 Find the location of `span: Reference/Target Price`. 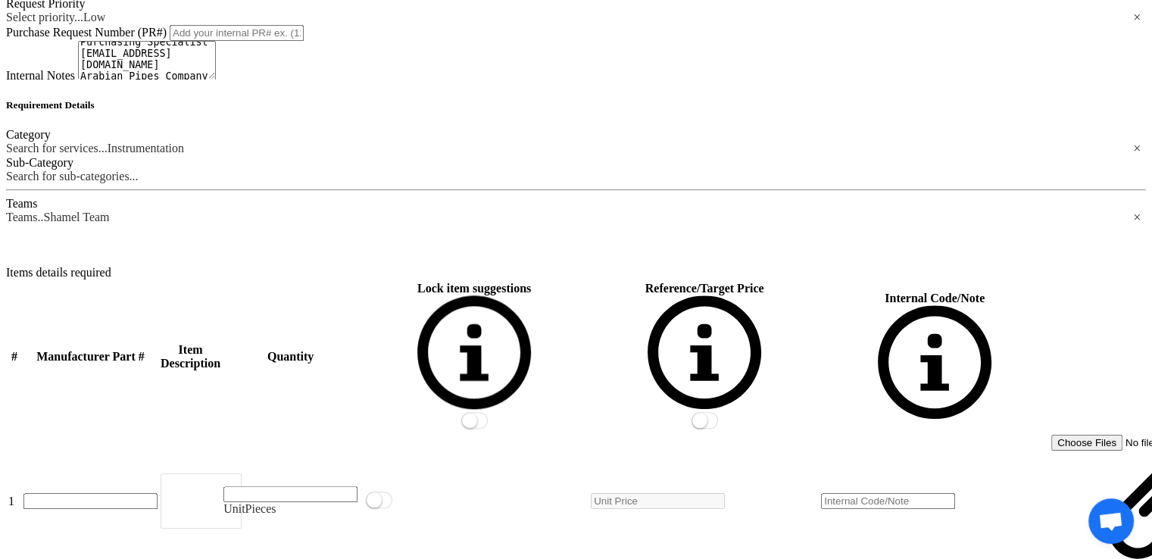

span: Reference/Target Price is located at coordinates (704, 288).